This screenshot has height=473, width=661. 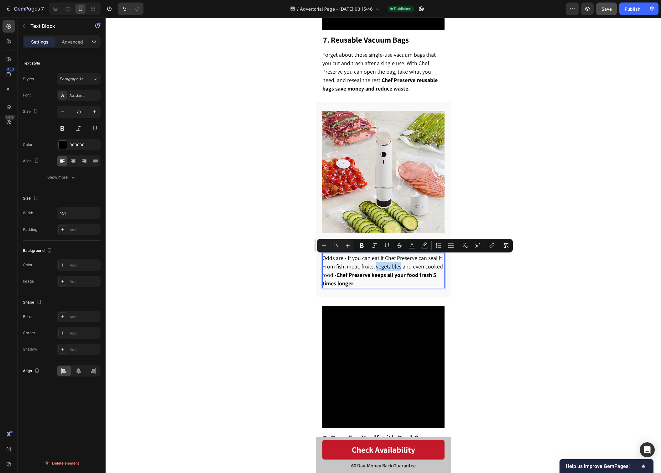 What do you see at coordinates (84, 145) in the screenshot?
I see `div: 000000` at bounding box center [84, 145].